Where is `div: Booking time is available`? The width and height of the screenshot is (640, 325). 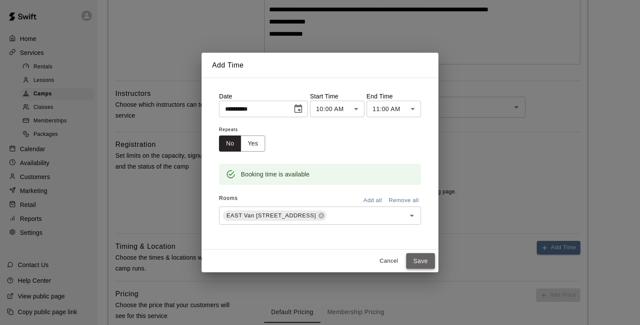
div: Booking time is available is located at coordinates (275, 174).